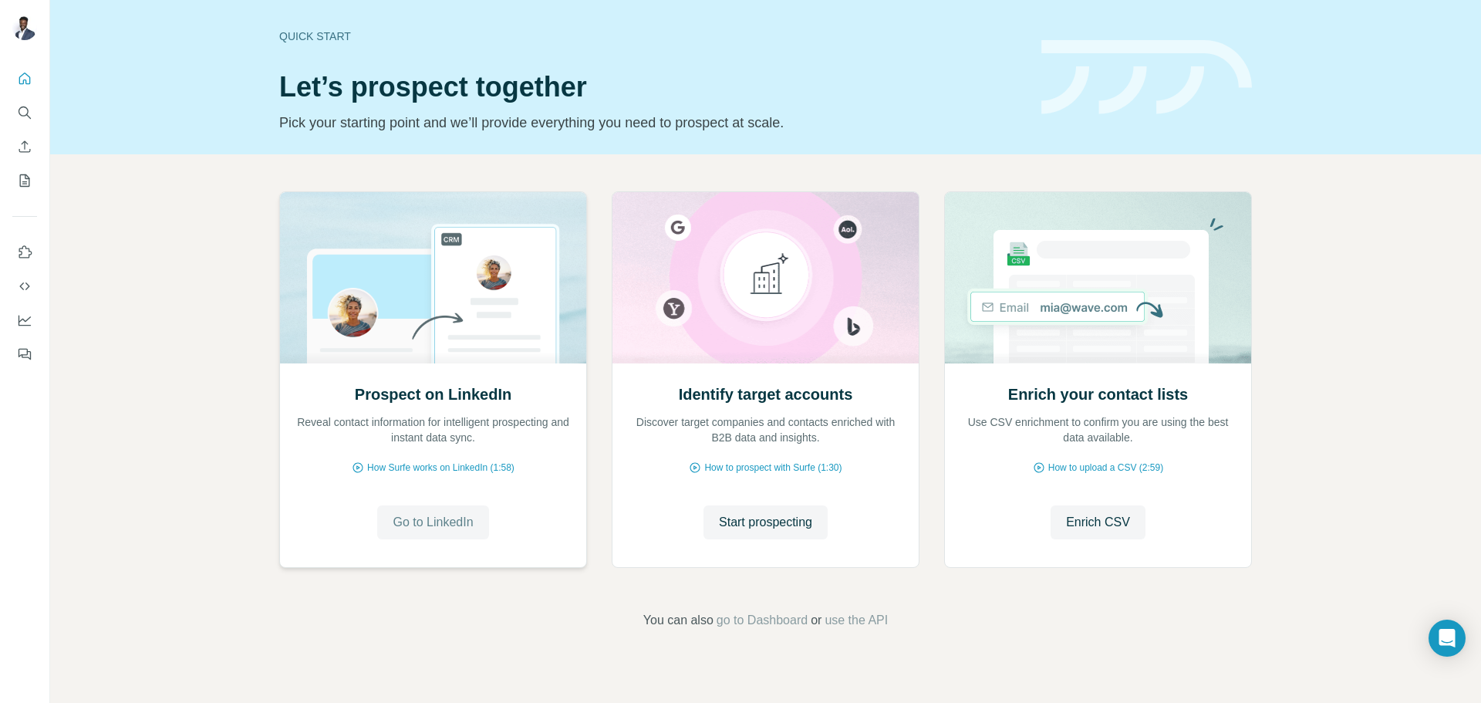 The image size is (1481, 703). I want to click on span: How to prospect with Surfe (1:30), so click(773, 468).